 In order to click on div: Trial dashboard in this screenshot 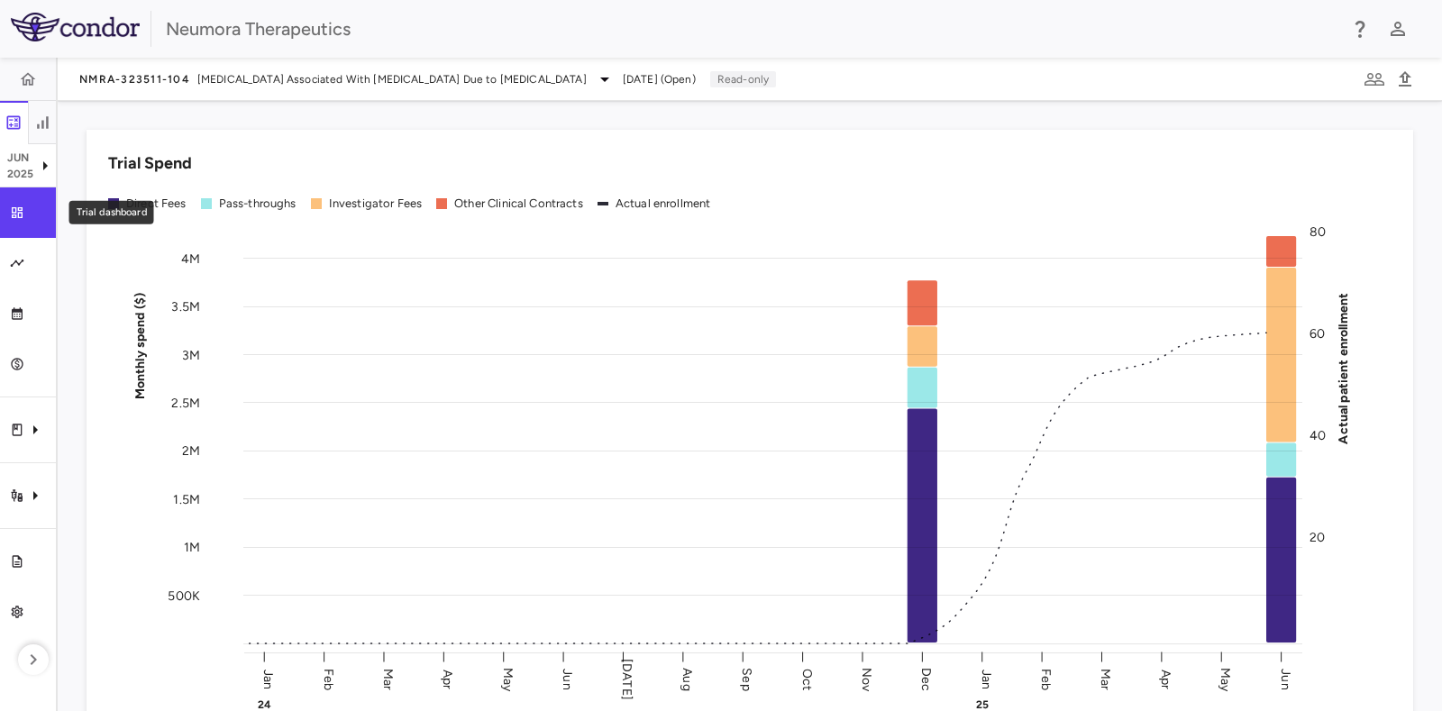, I will do `click(112, 213)`.